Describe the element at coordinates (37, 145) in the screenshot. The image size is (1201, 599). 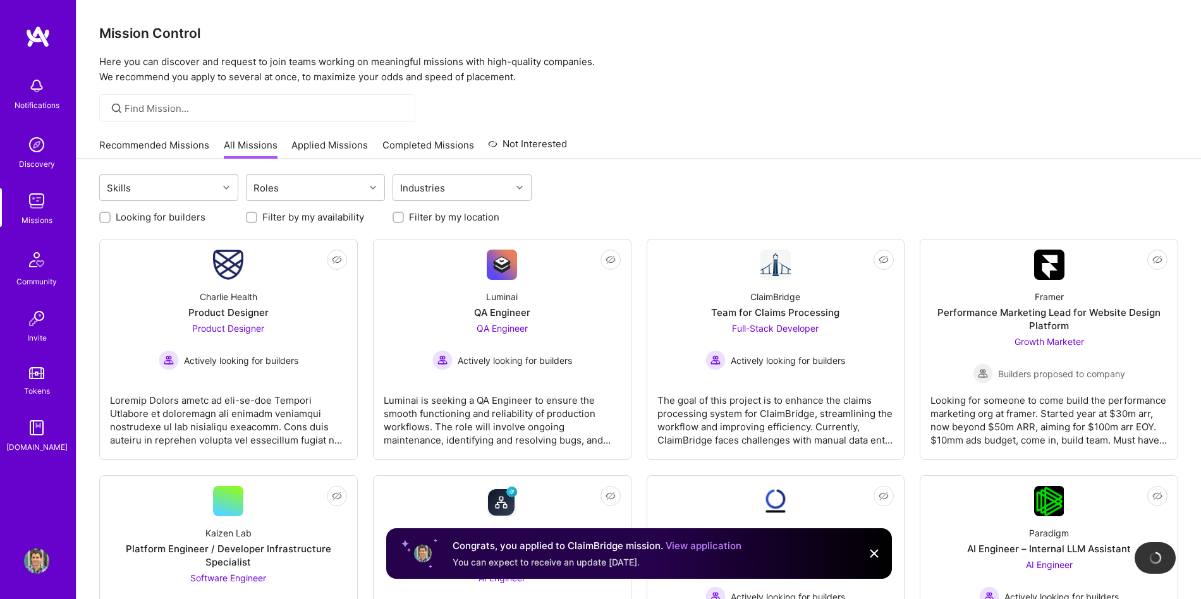
I see `img: discovery` at that location.